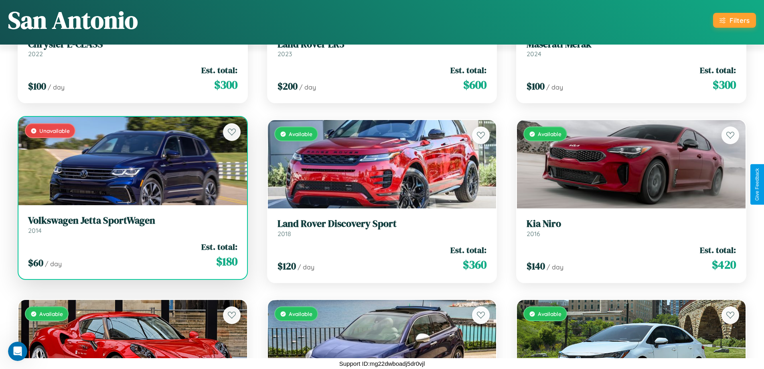  I want to click on h3: Land Rover Discovery Sport, so click(382, 223).